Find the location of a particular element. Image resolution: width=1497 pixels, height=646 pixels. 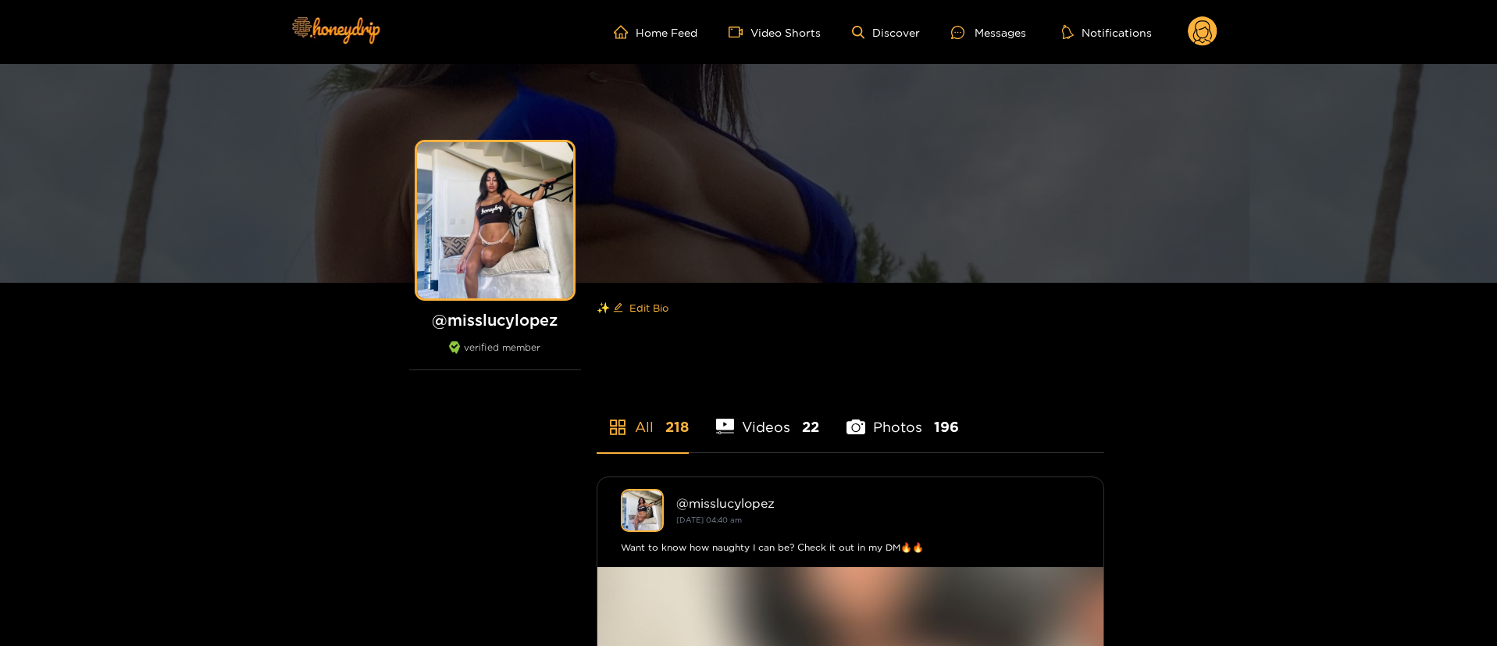

div: Want to know how naughty I can be? Check it out in my DM🔥🔥 is located at coordinates (851, 548).